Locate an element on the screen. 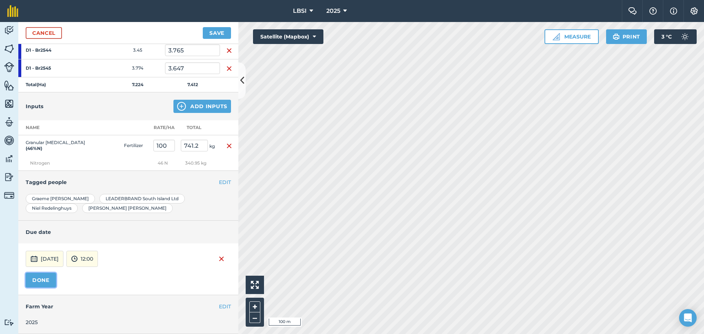 The height and width of the screenshot is (334, 704). td: kg is located at coordinates (199, 146).